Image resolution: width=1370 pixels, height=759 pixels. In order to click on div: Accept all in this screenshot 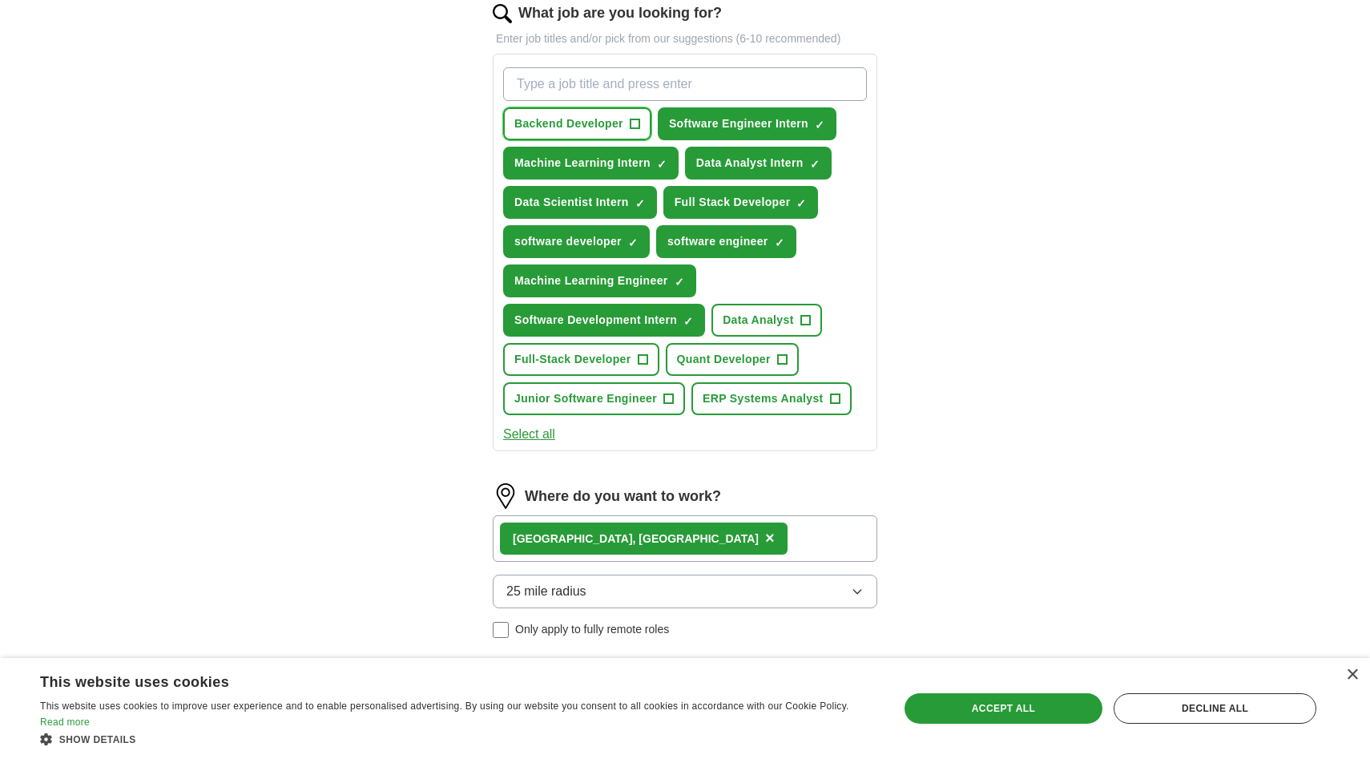, I will do `click(1003, 708)`.